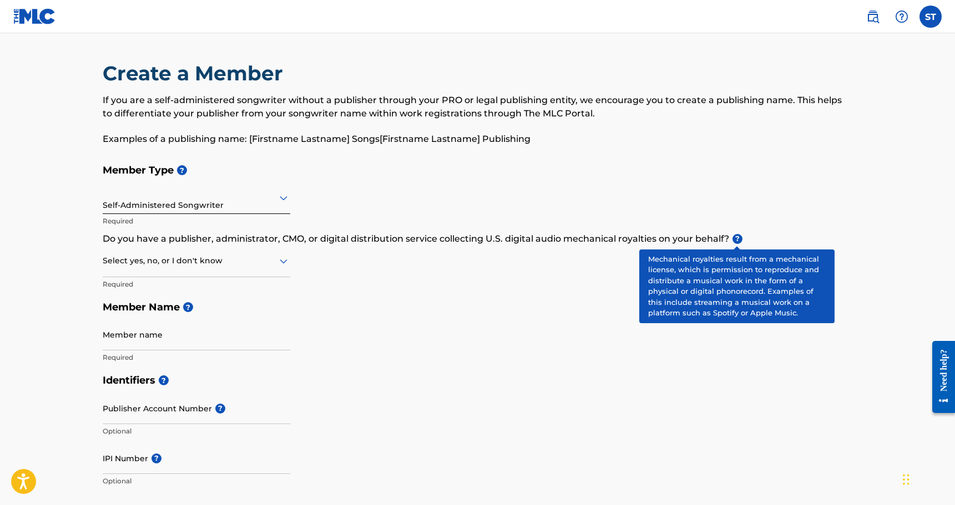  I want to click on h2: Create a Member, so click(195, 73).